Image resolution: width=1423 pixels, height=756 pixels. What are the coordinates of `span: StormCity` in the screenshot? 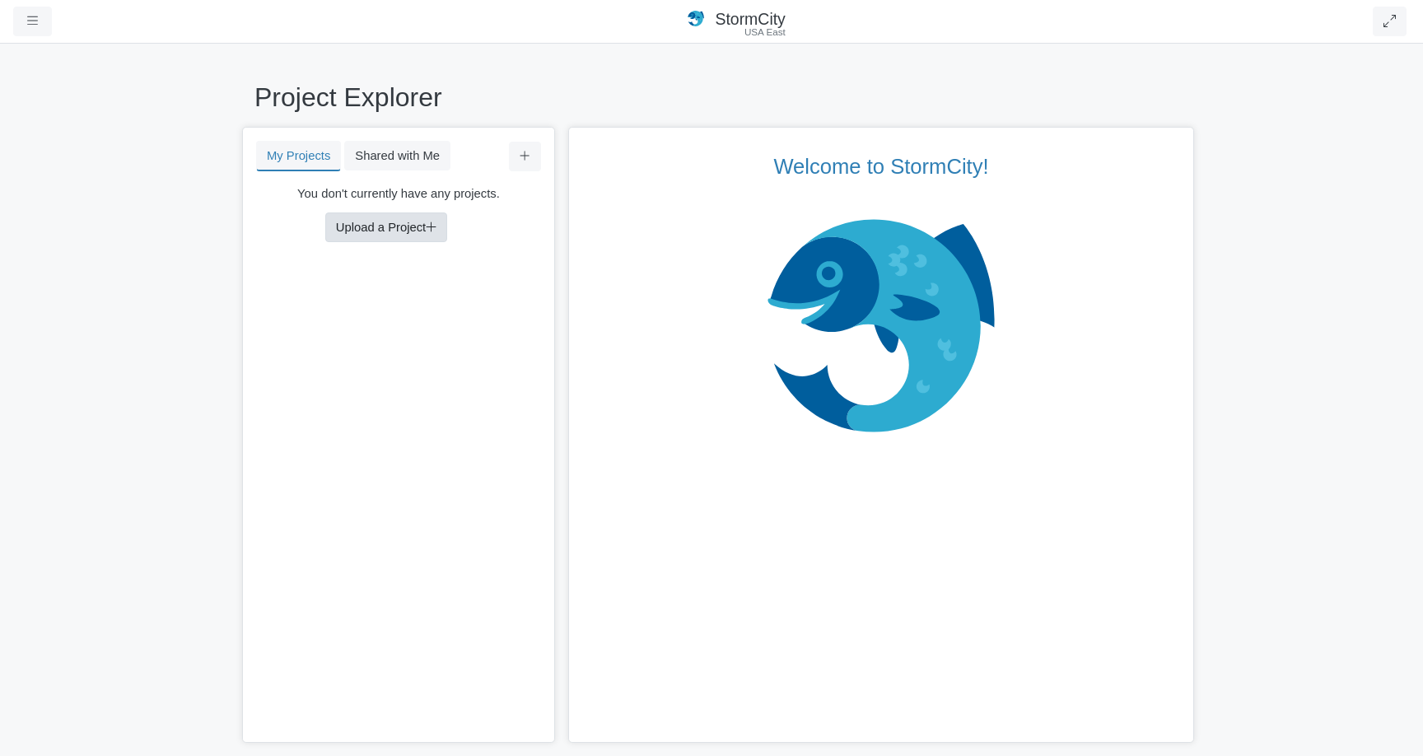 It's located at (750, 19).